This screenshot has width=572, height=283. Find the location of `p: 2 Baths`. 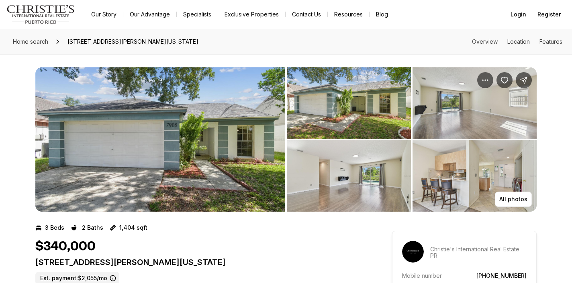

p: 2 Baths is located at coordinates (92, 228).